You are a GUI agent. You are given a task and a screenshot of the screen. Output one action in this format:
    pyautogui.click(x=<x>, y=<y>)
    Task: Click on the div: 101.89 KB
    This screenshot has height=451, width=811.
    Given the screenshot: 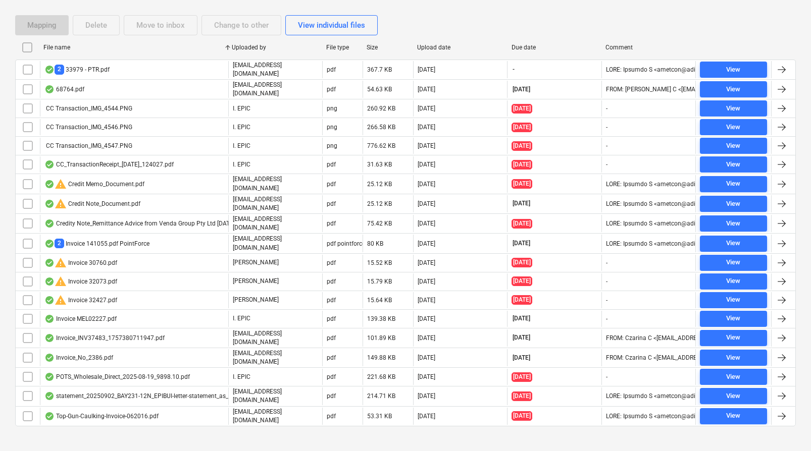 What is the action you would take?
    pyautogui.click(x=381, y=338)
    